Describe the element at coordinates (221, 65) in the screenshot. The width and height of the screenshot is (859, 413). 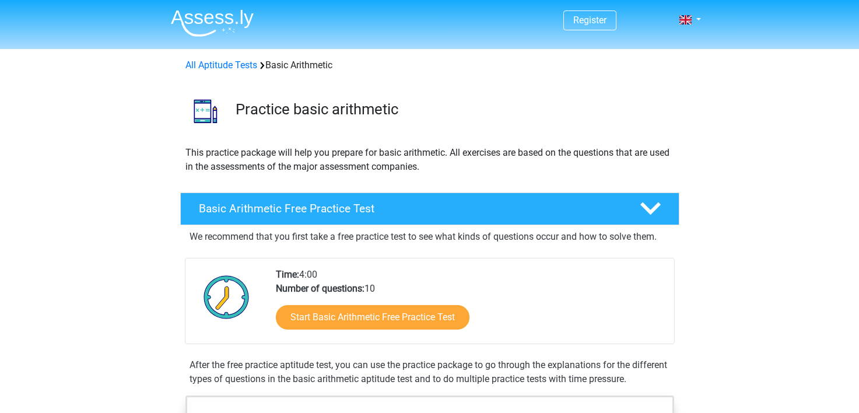
I see `a: All Aptitude Tests` at that location.